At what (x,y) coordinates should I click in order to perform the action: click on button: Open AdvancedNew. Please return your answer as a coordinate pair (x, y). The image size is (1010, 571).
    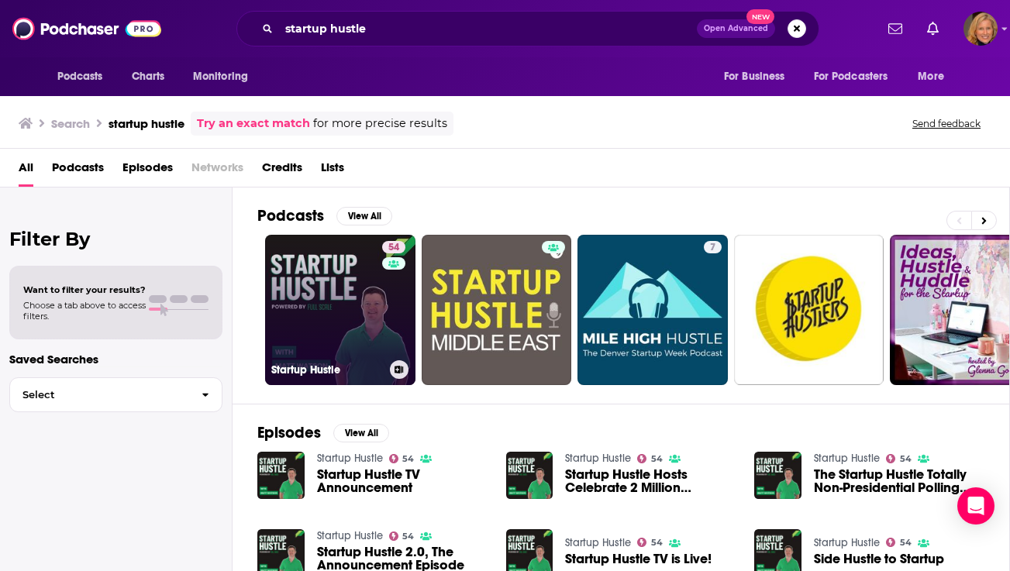
    Looking at the image, I should click on (735, 29).